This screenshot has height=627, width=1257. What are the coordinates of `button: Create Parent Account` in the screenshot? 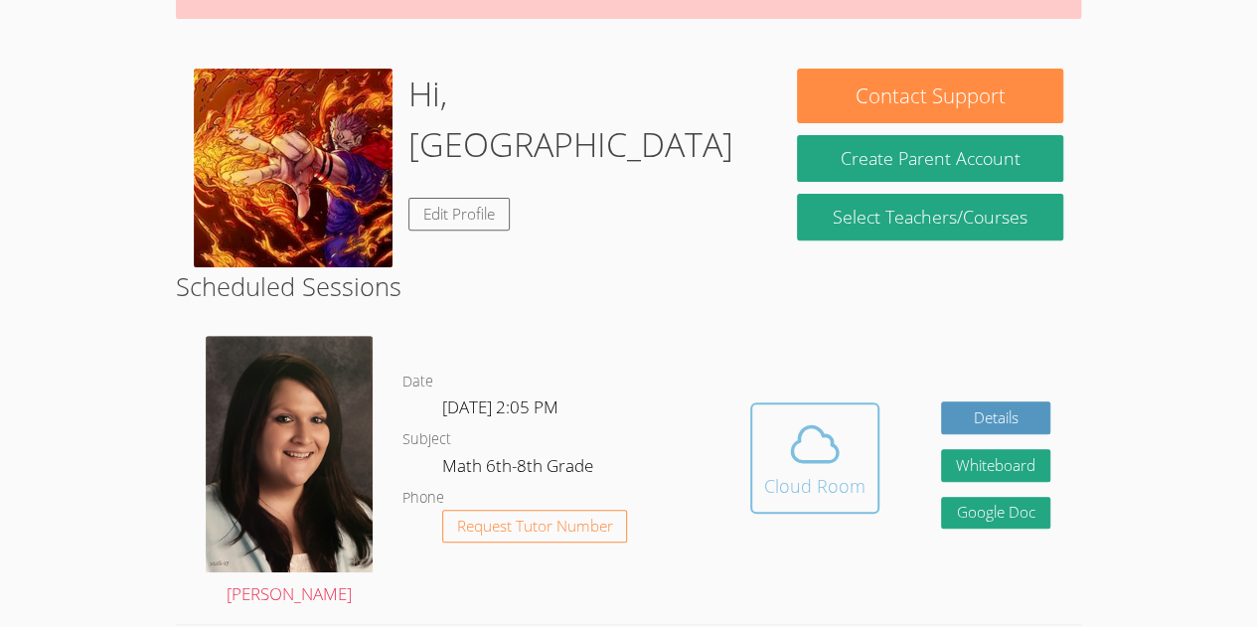 It's located at (929, 158).